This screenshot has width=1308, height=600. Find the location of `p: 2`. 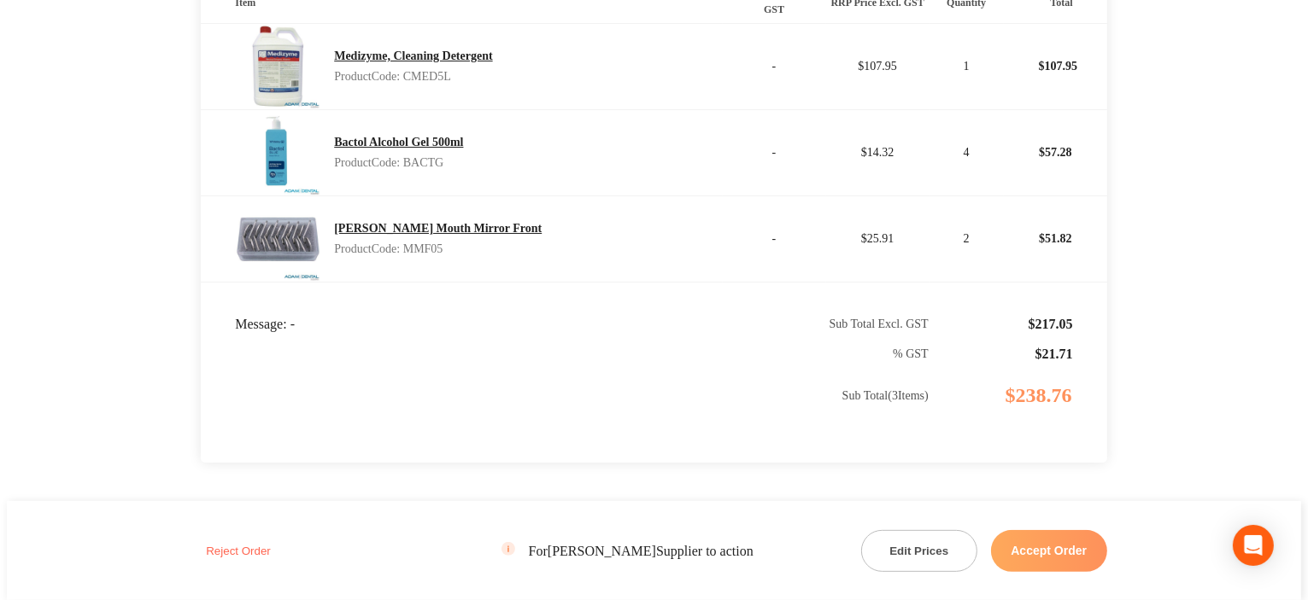

p: 2 is located at coordinates (966, 239).